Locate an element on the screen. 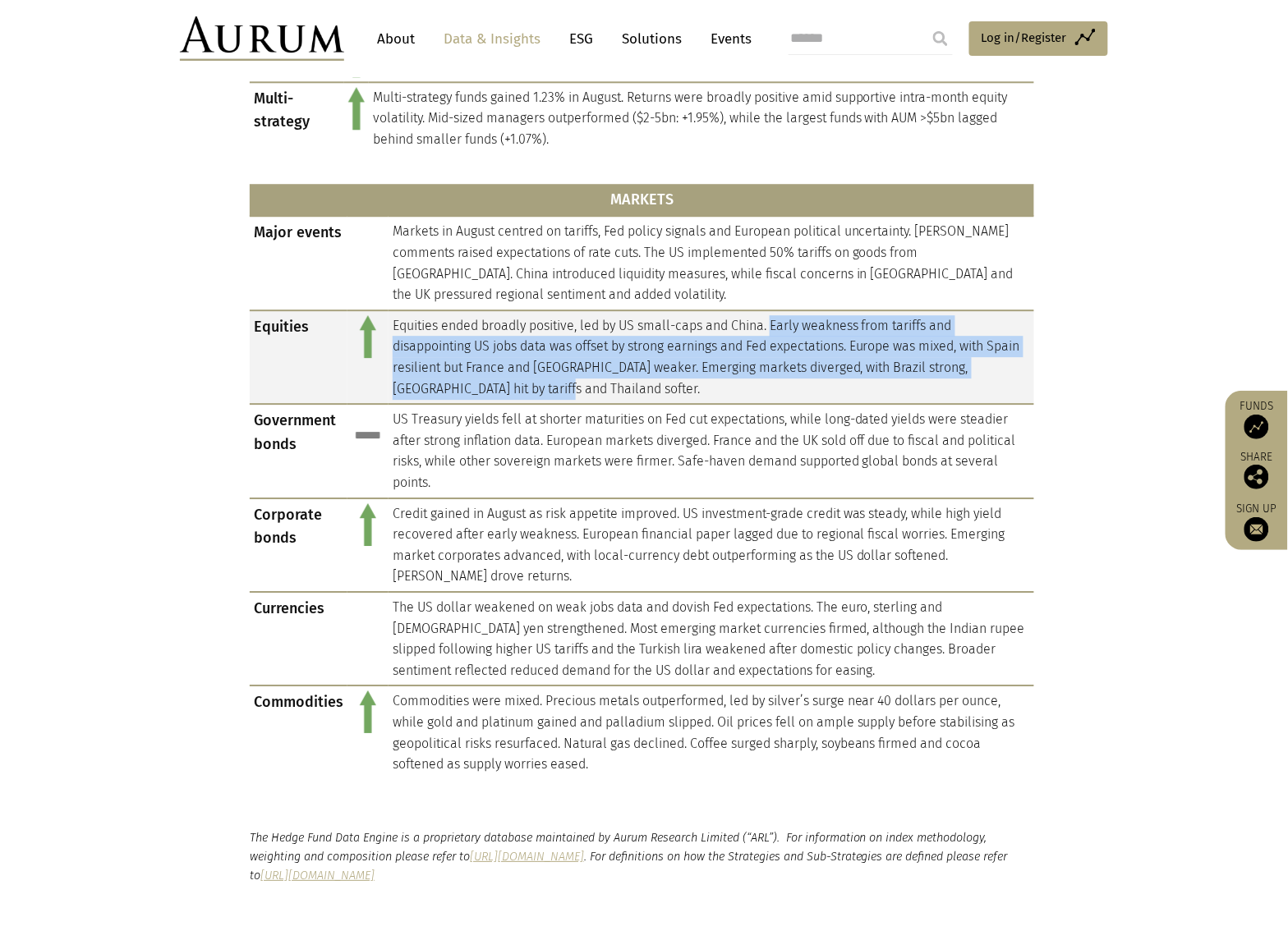 Image resolution: width=1288 pixels, height=940 pixels. td: US Treasury yields fell at shorter maturities on Fed cut expectations, while long-dated yields we... is located at coordinates (712, 450).